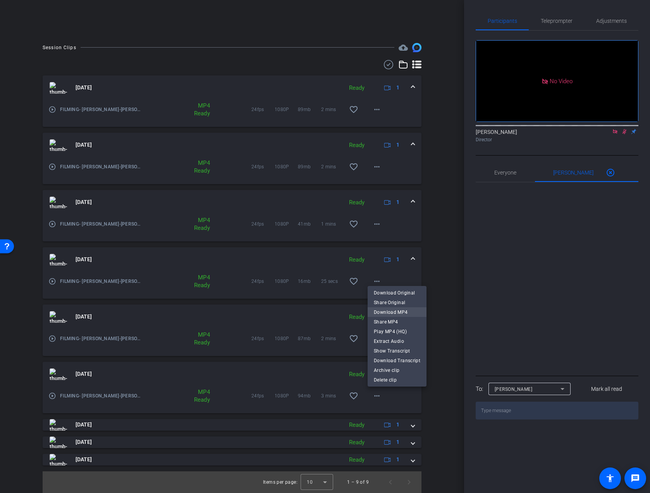 The image size is (650, 493). Describe the element at coordinates (397, 322) in the screenshot. I see `span: Share MP4` at that location.